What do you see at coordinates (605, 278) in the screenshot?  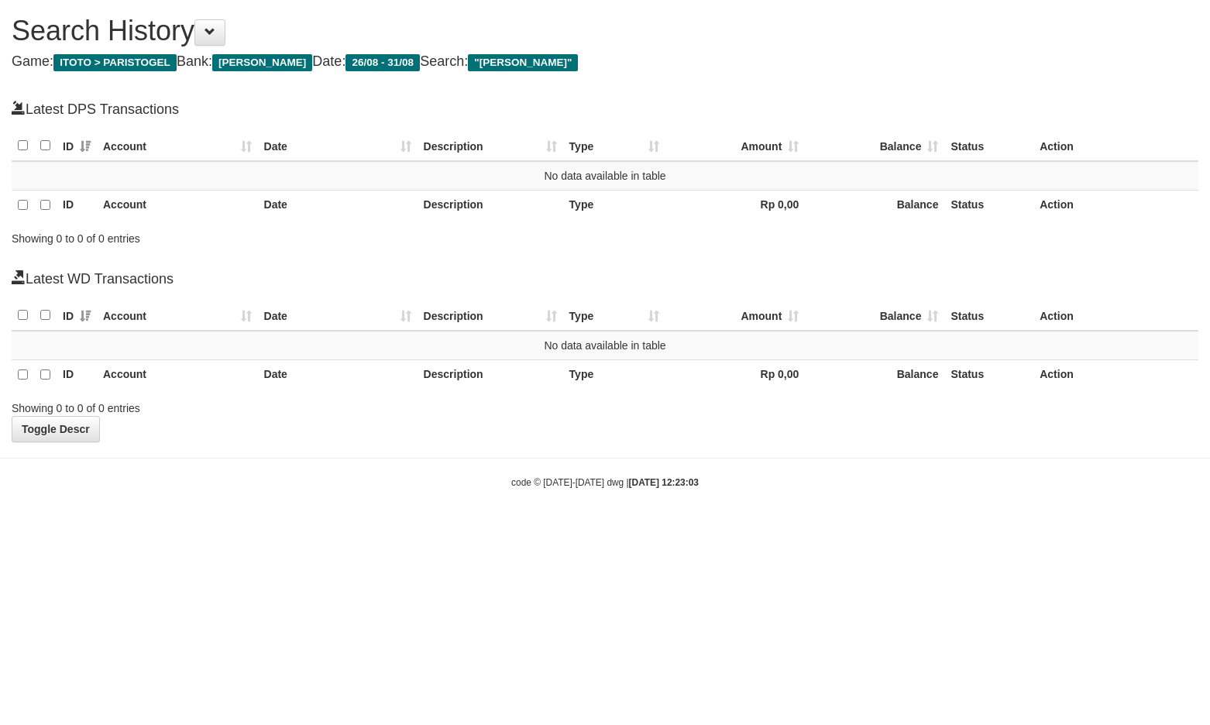 I see `h4: Latest WD Transactions` at bounding box center [605, 278].